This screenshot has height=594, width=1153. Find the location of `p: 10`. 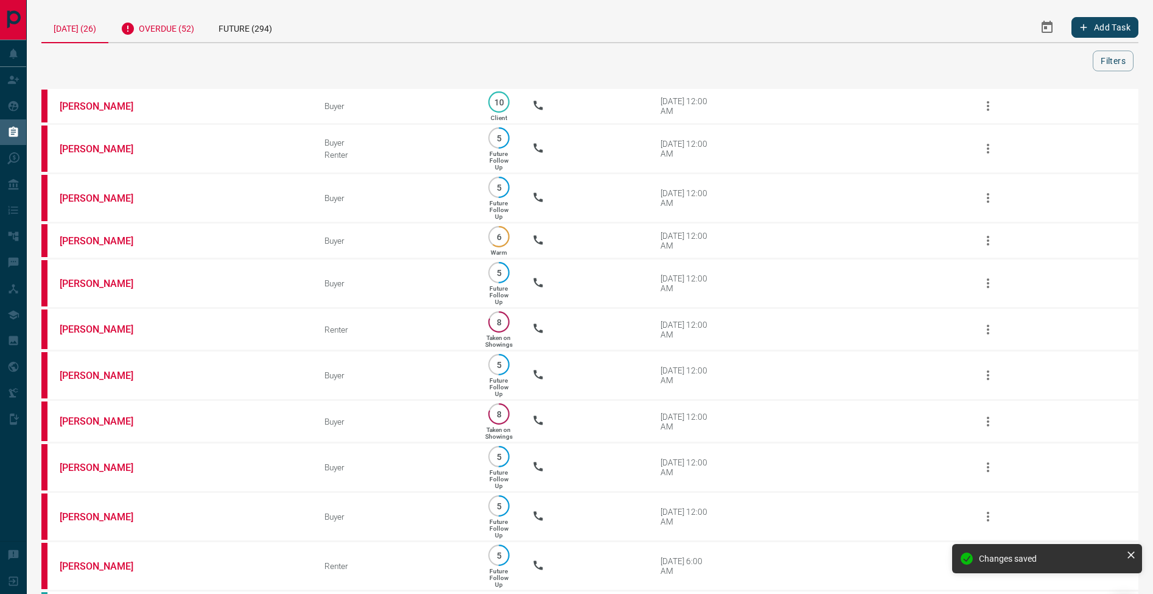

p: 10 is located at coordinates (499, 102).